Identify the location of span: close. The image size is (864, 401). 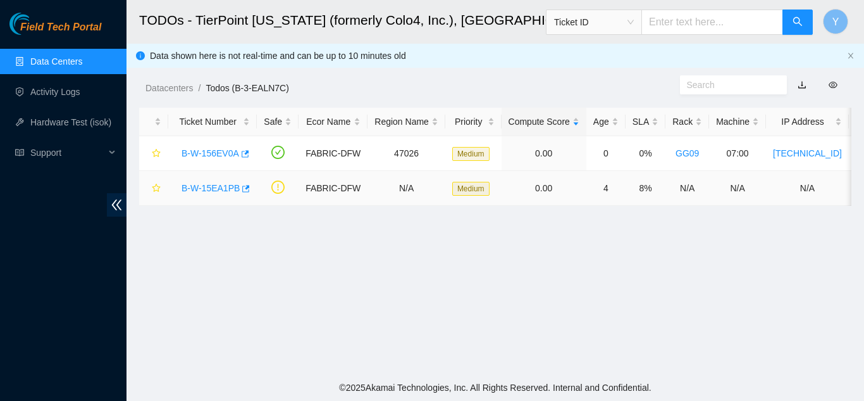
(851, 56).